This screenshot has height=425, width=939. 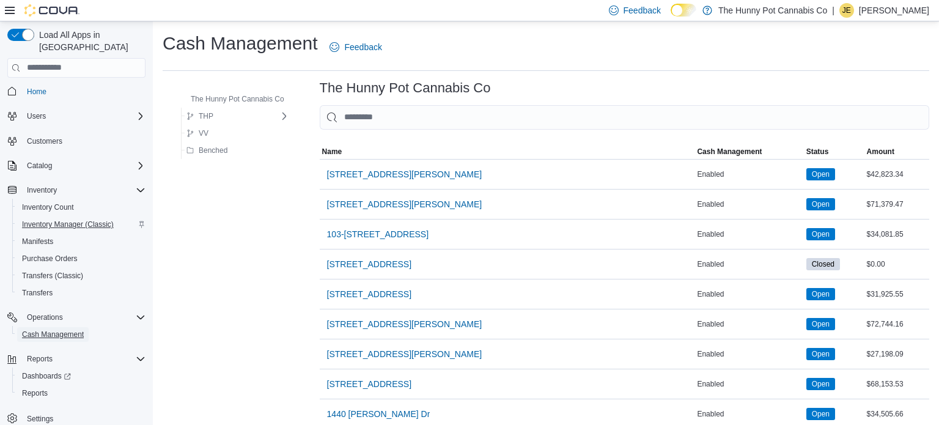 What do you see at coordinates (40, 419) in the screenshot?
I see `span: Settings` at bounding box center [40, 419].